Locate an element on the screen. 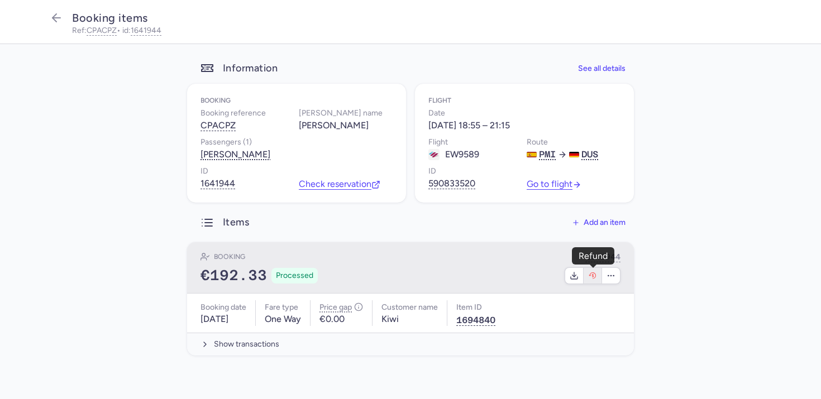  span: Add an item is located at coordinates (604, 222).